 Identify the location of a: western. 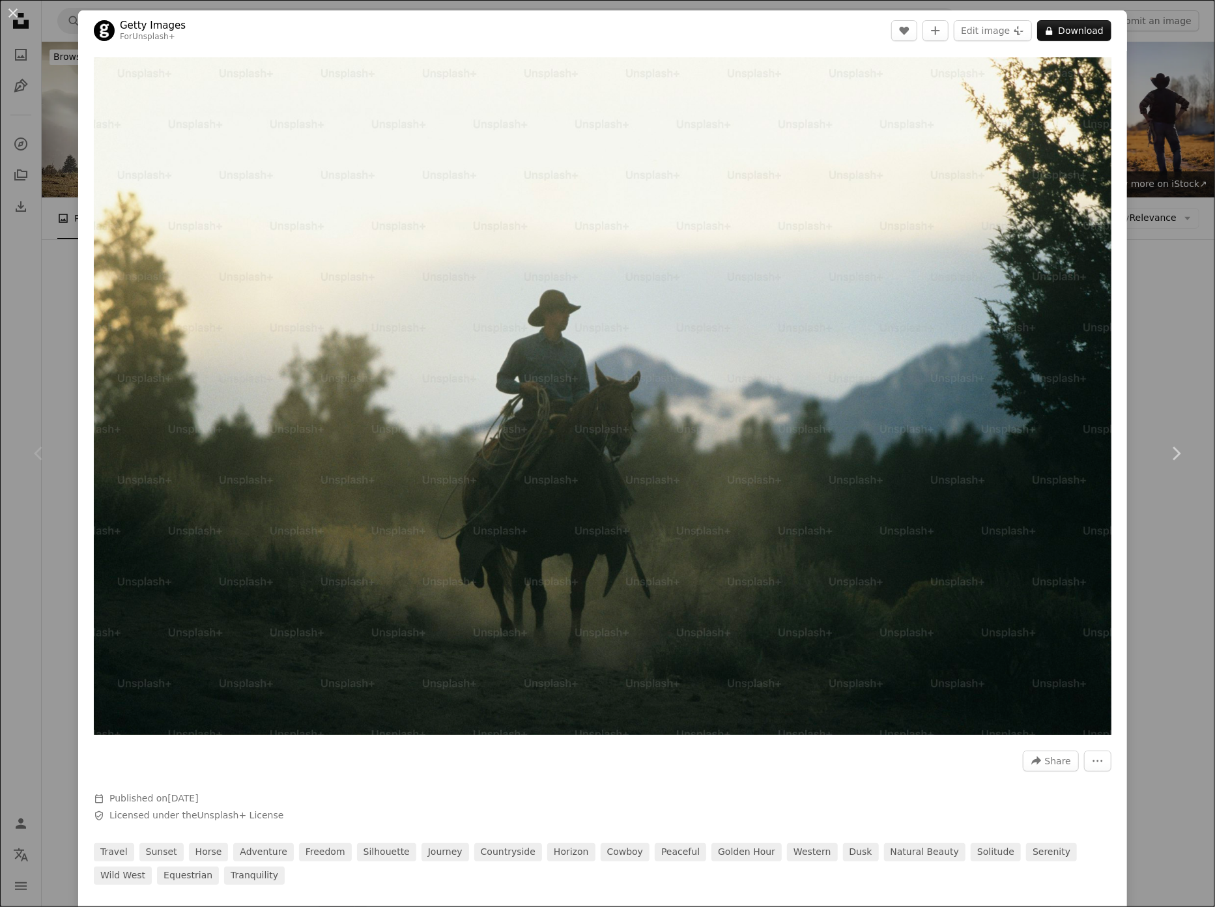
(812, 852).